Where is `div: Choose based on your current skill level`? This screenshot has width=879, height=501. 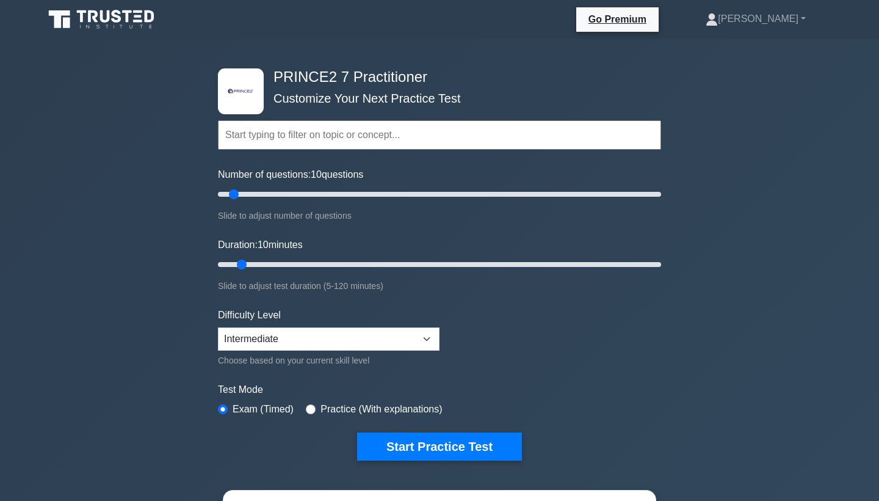 div: Choose based on your current skill level is located at coordinates (328, 360).